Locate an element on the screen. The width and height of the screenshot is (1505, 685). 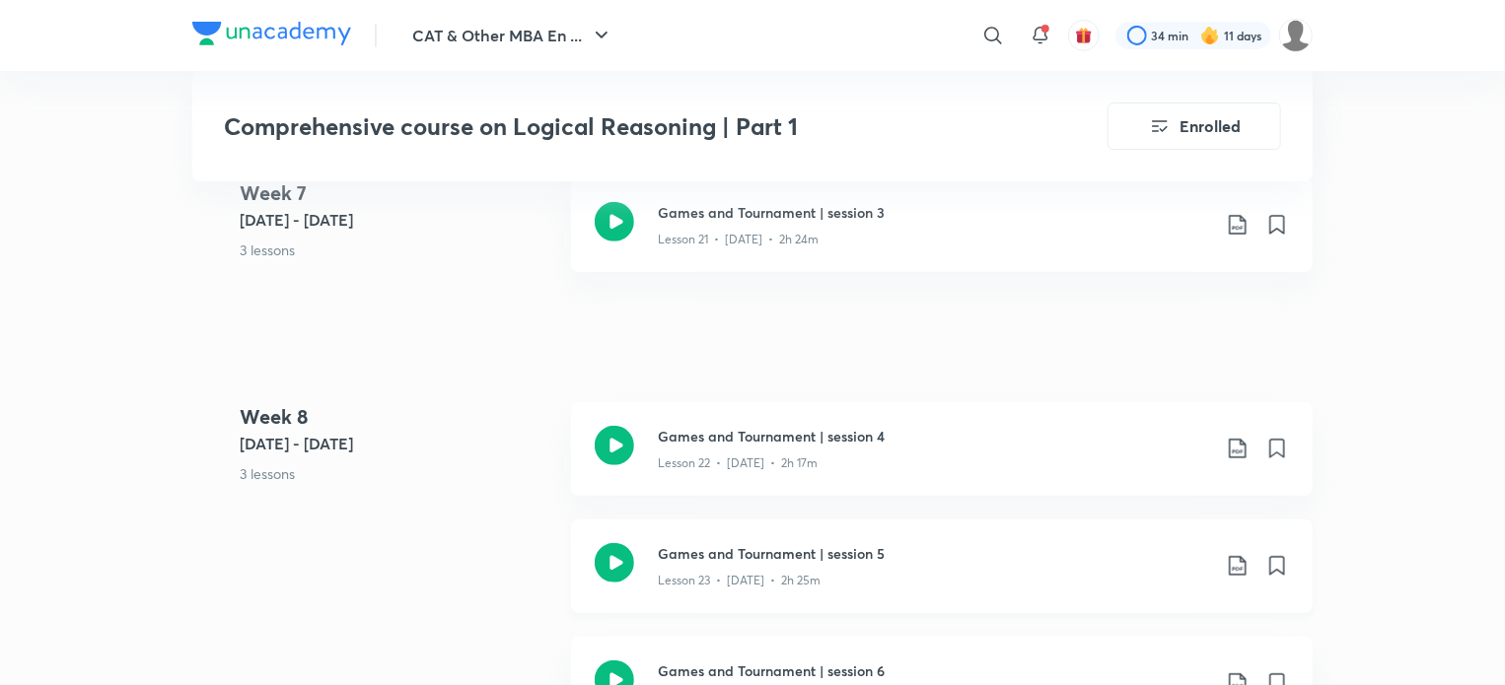
img: streak is located at coordinates (1210, 35).